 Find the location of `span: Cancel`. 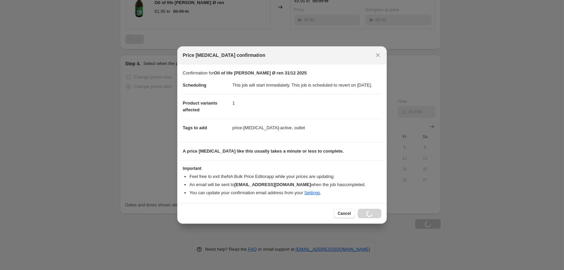

span: Cancel is located at coordinates (344, 213).